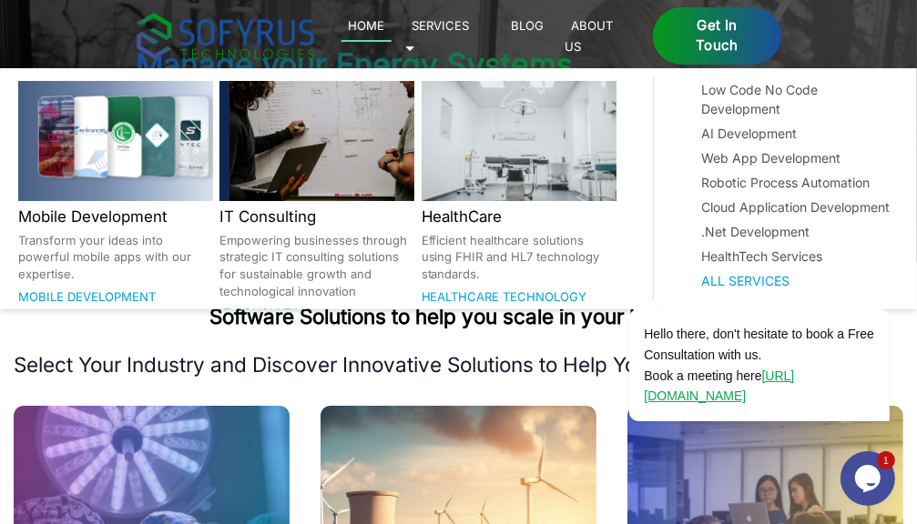 The width and height of the screenshot is (917, 524). What do you see at coordinates (504, 307) in the screenshot?
I see `a: Healthcare Technology Consulting` at bounding box center [504, 307].